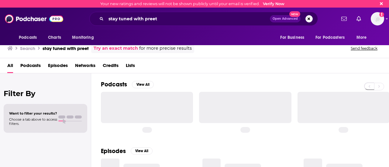  What do you see at coordinates (292, 38) in the screenshot?
I see `span: For Business` at bounding box center [292, 38].